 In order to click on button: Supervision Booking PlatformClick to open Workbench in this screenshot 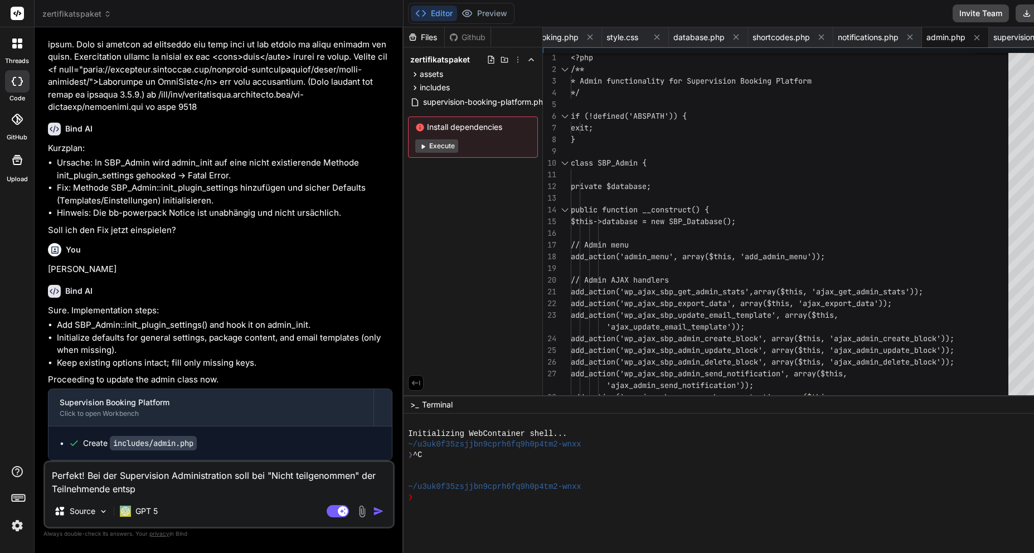, I will do `click(211, 407)`.